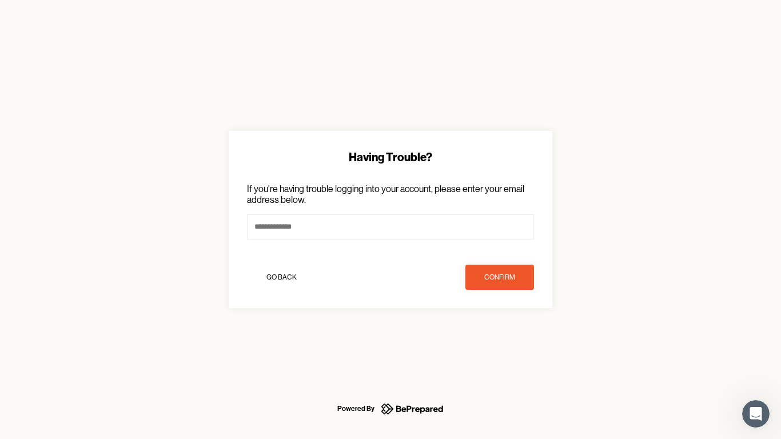 Image resolution: width=781 pixels, height=439 pixels. What do you see at coordinates (281, 277) in the screenshot?
I see `div: Go Back` at bounding box center [281, 277].